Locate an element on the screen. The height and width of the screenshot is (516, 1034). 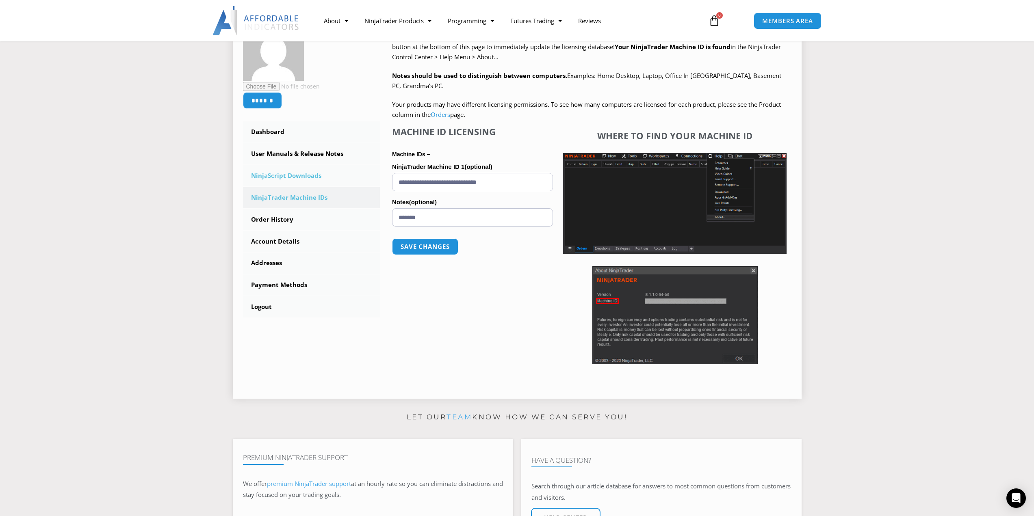
a: Order History is located at coordinates (312, 220).